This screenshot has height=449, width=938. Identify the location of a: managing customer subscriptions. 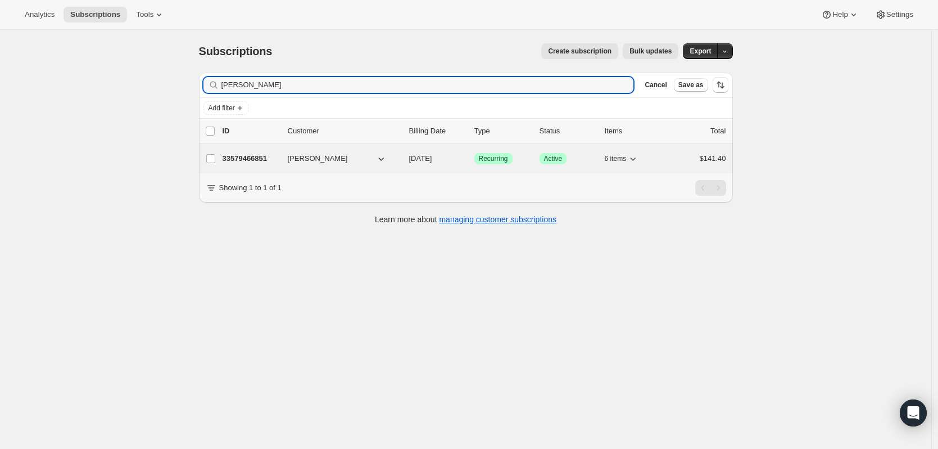
(498, 219).